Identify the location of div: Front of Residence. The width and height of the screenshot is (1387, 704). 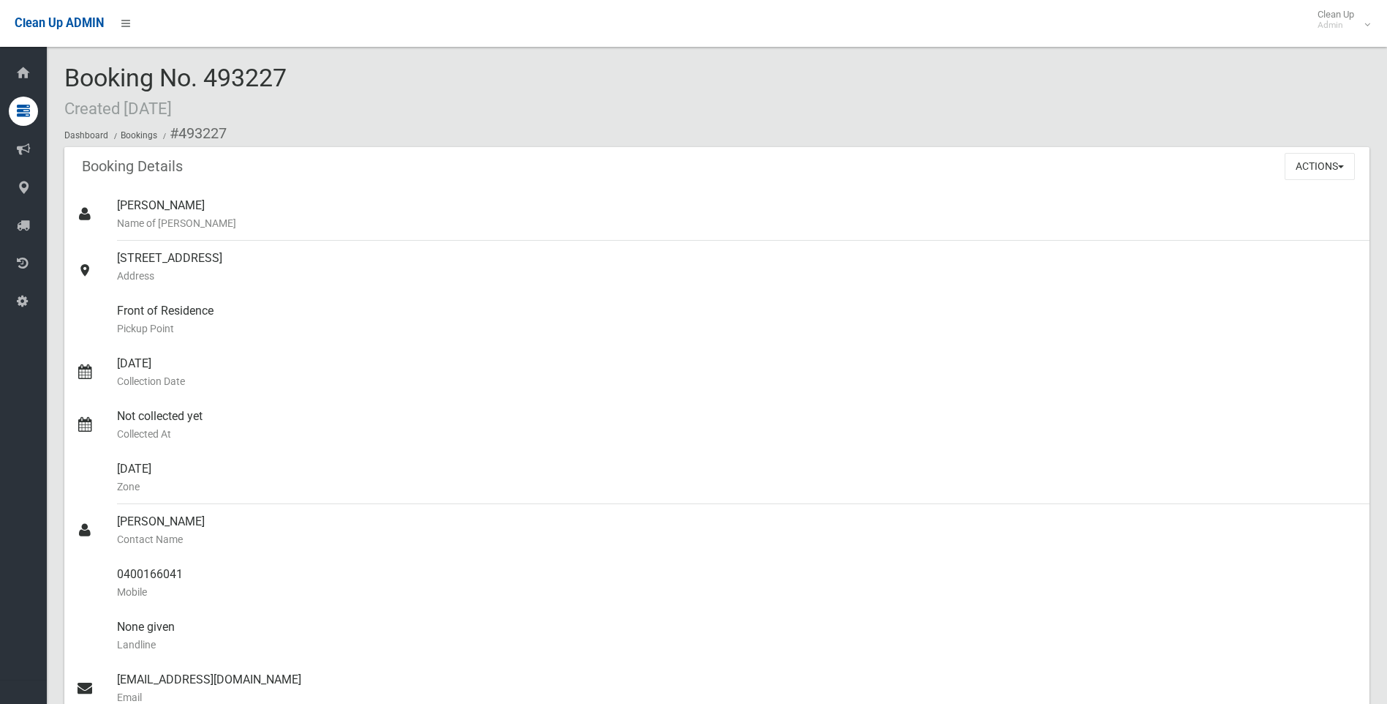
(737, 320).